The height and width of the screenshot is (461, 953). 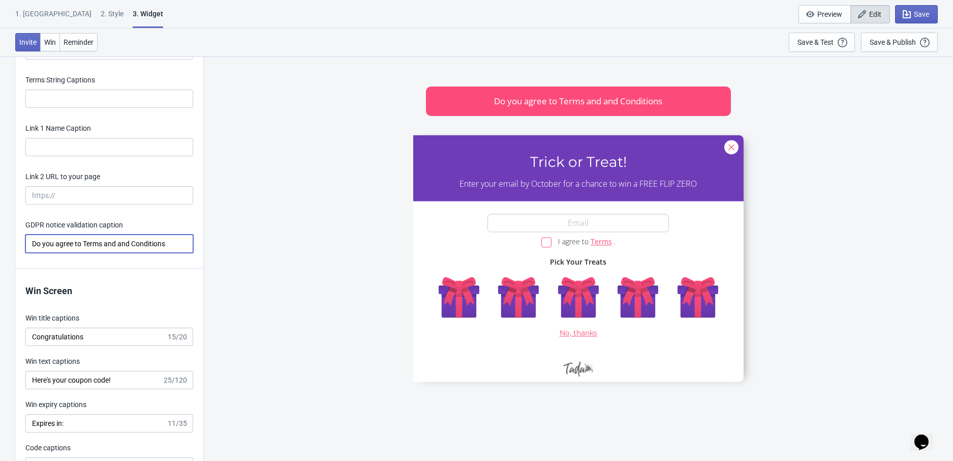 I want to click on label: Win expiry captions, so click(x=56, y=404).